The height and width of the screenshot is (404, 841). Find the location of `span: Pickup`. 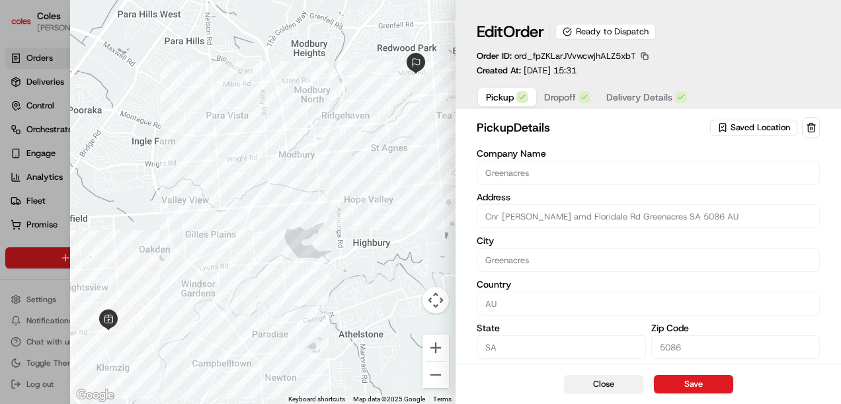

span: Pickup is located at coordinates (500, 97).